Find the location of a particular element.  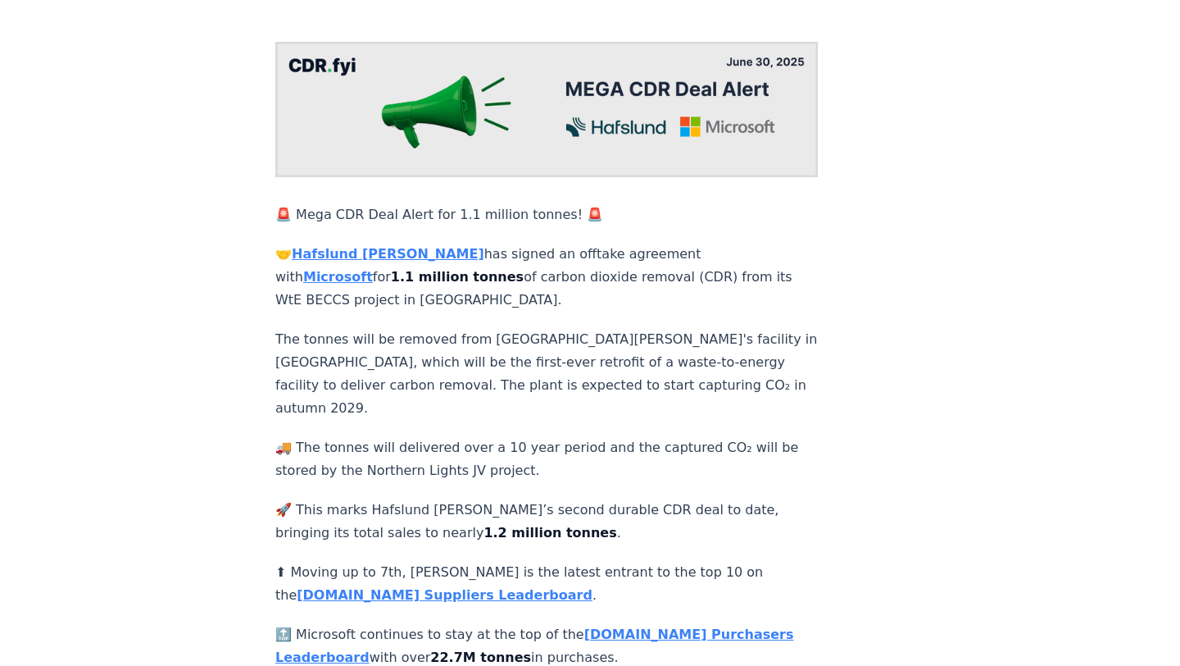

a: Microsoft is located at coordinates (338, 276).